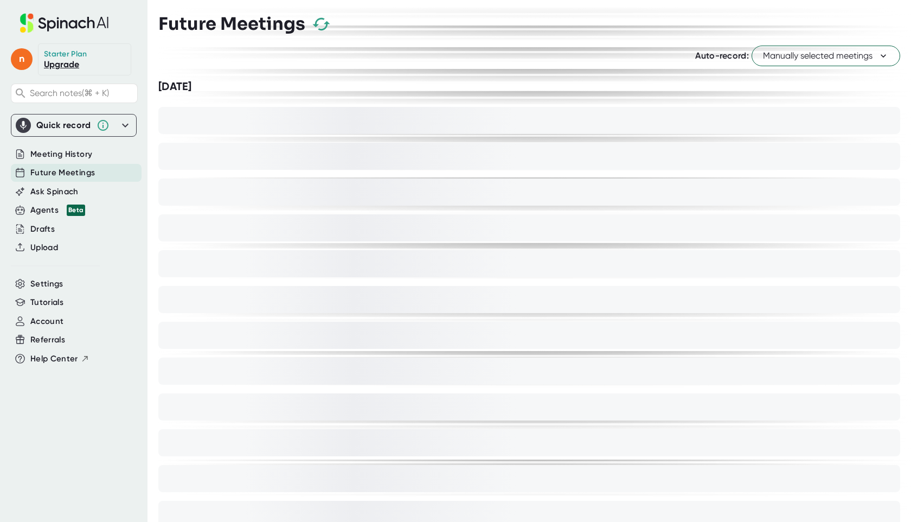 The height and width of the screenshot is (522, 911). What do you see at coordinates (54, 191) in the screenshot?
I see `span: Ask Spinach` at bounding box center [54, 191].